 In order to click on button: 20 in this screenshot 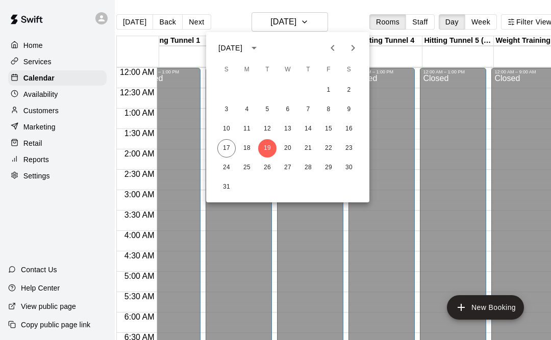, I will do `click(288, 148)`.